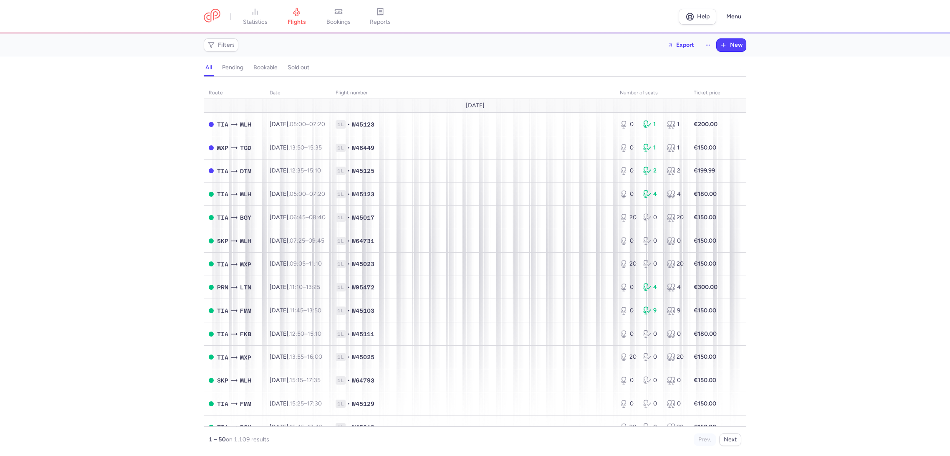  Describe the element at coordinates (652, 93) in the screenshot. I see `th: number of seats` at that location.